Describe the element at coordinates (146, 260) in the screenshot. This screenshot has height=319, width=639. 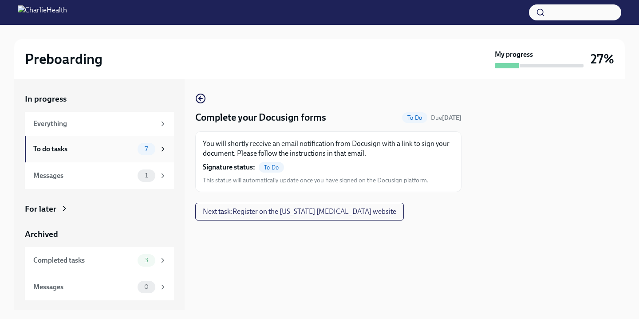
I see `span: 3` at that location.